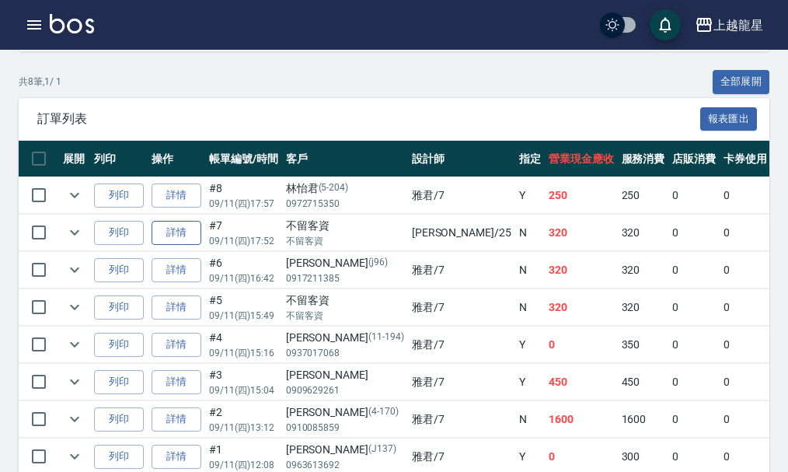 The width and height of the screenshot is (788, 472). What do you see at coordinates (243, 344) in the screenshot?
I see `td: #4` at bounding box center [243, 344].